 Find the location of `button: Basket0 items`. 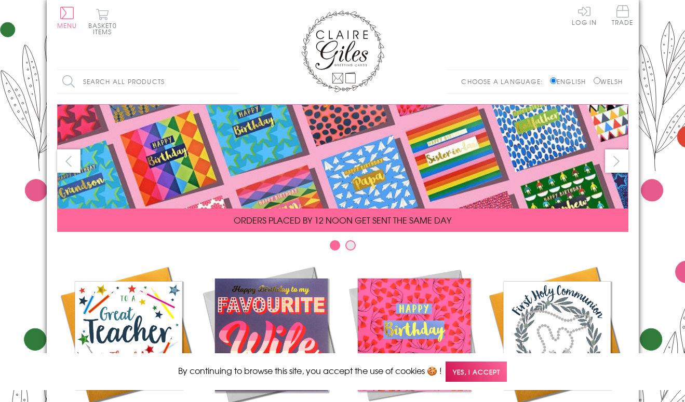

button: Basket0 items is located at coordinates (102, 21).